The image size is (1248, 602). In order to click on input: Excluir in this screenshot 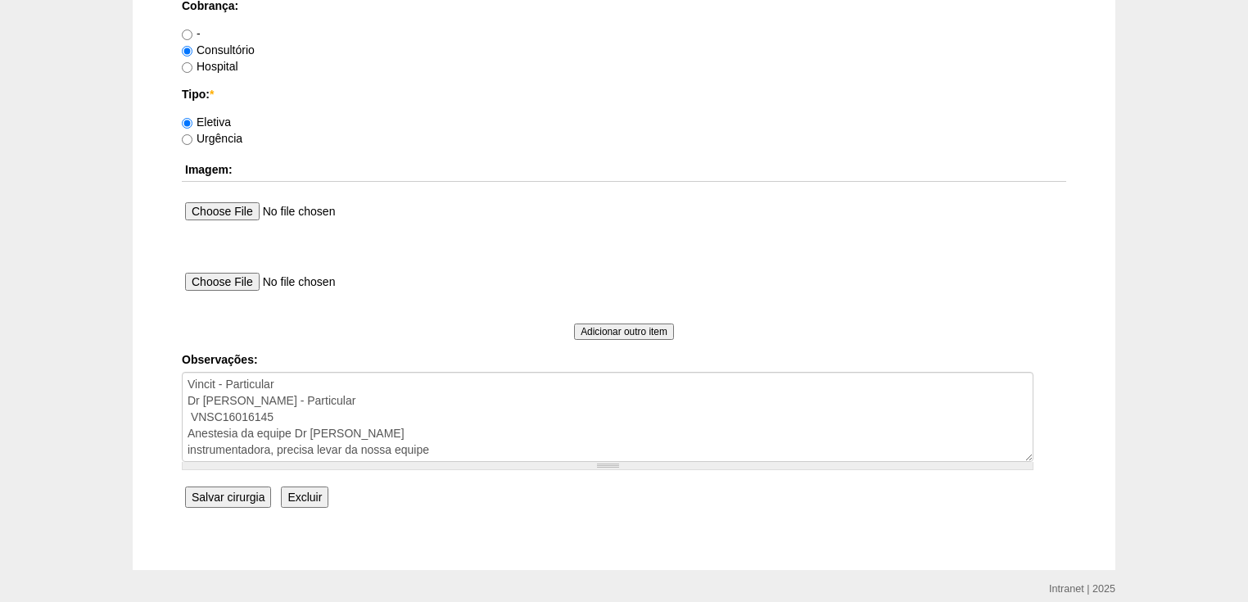, I will do `click(305, 497)`.